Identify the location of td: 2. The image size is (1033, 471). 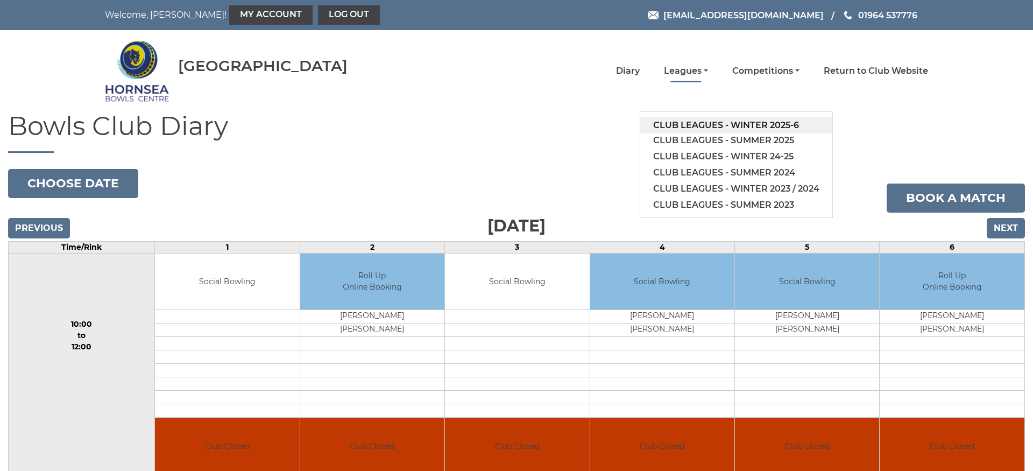
(372, 247).